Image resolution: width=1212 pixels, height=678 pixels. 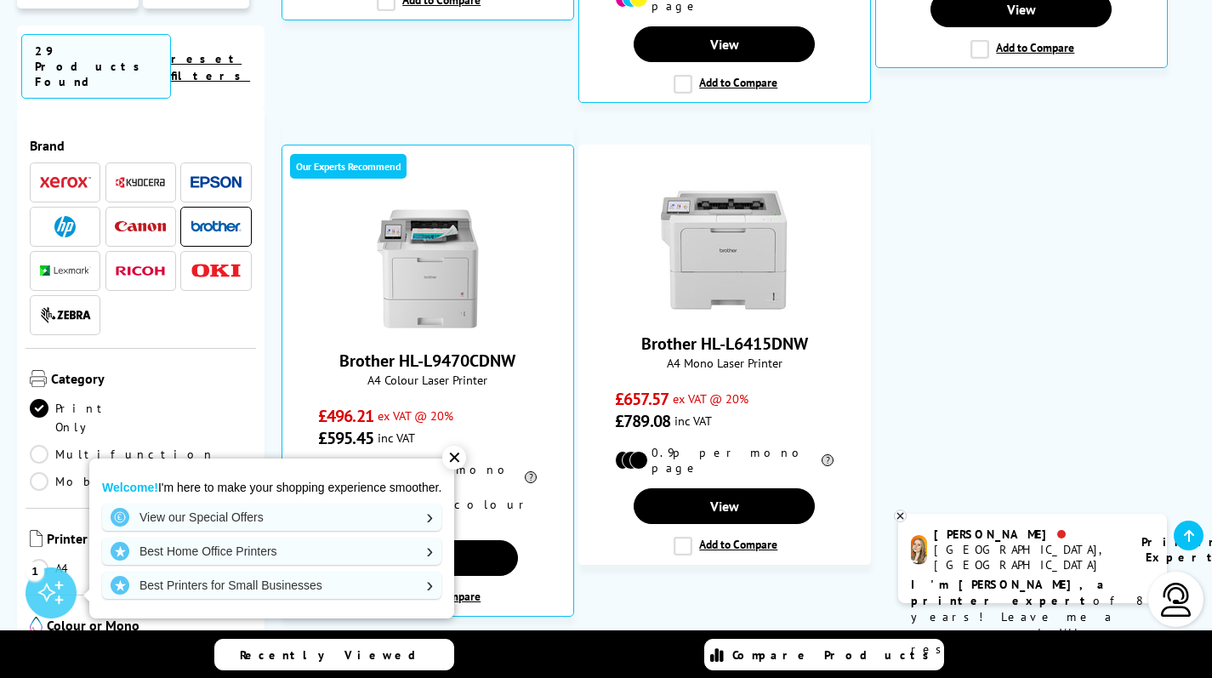 What do you see at coordinates (216, 226) in the screenshot?
I see `a: Brother` at bounding box center [216, 226].